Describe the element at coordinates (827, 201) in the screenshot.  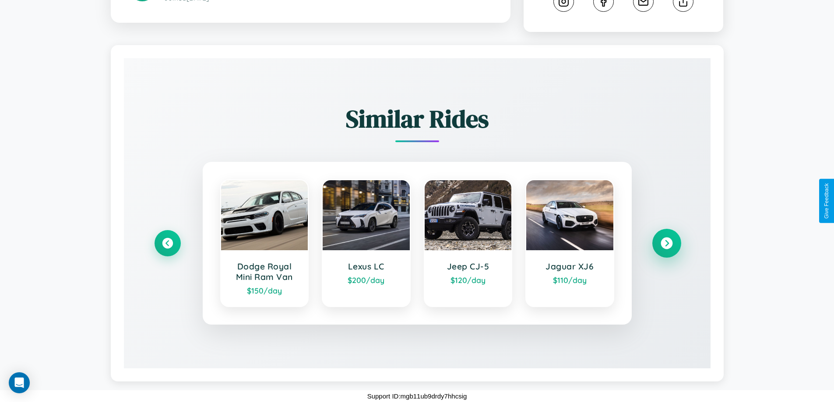
I see `div: Give Feedback` at that location.